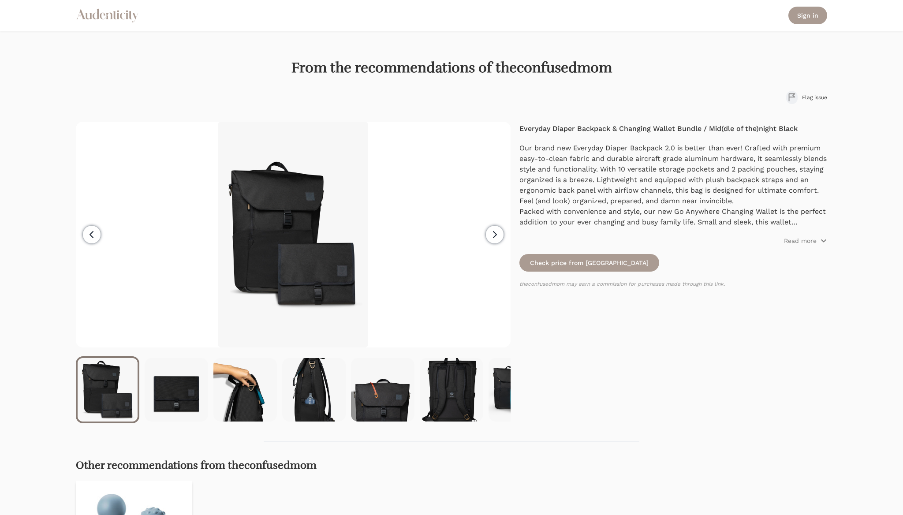 The height and width of the screenshot is (515, 903). Describe the element at coordinates (520, 390) in the screenshot. I see `img: Front view of black backpack, closed and standing upright with 2 blue packing pouches and 1 blue ...` at that location.